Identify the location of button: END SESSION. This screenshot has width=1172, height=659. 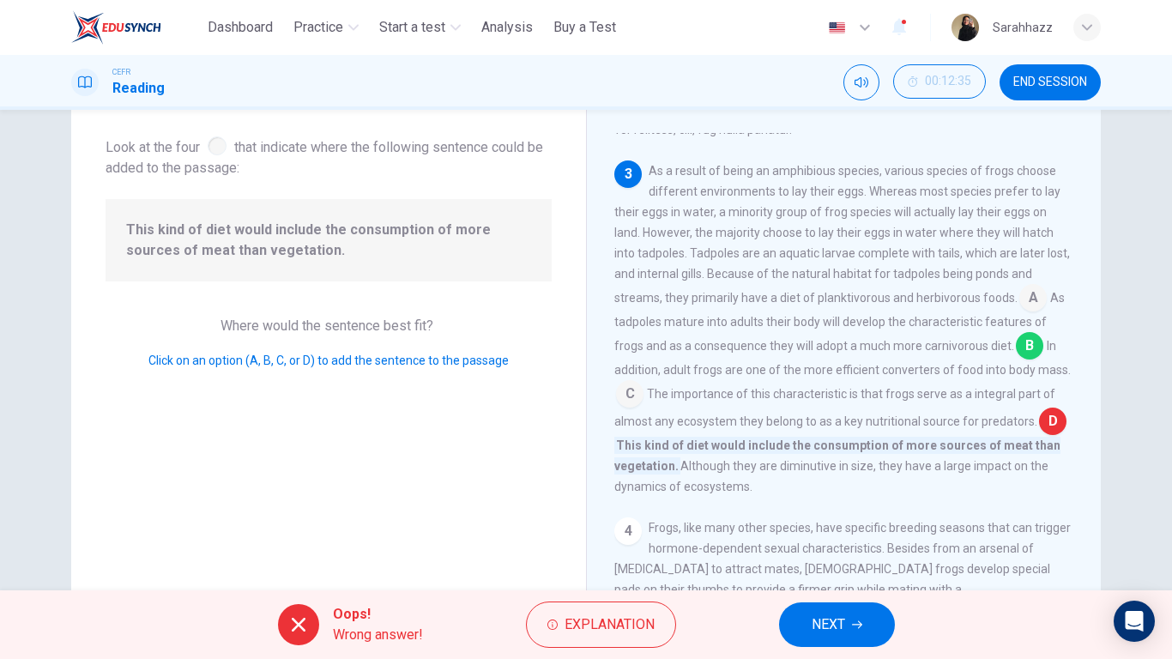
(1050, 82).